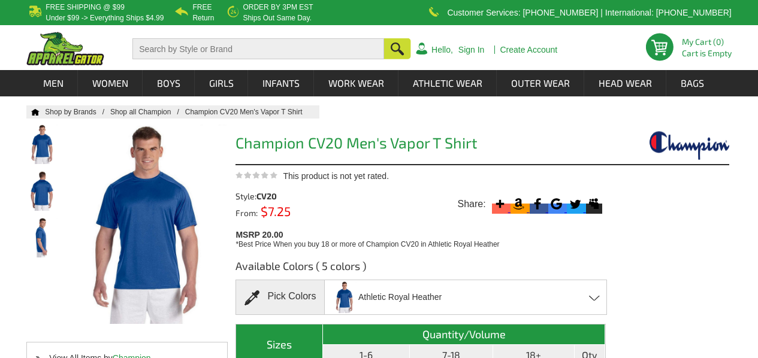 This screenshot has width=758, height=358. Describe the element at coordinates (556, 204) in the screenshot. I see `svg: Google Bookmark` at that location.